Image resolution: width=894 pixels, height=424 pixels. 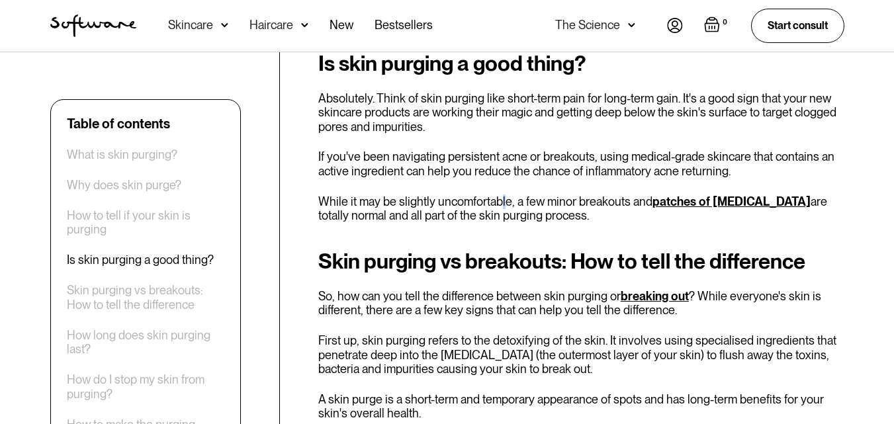 I want to click on div: What is skin purging?, so click(x=122, y=155).